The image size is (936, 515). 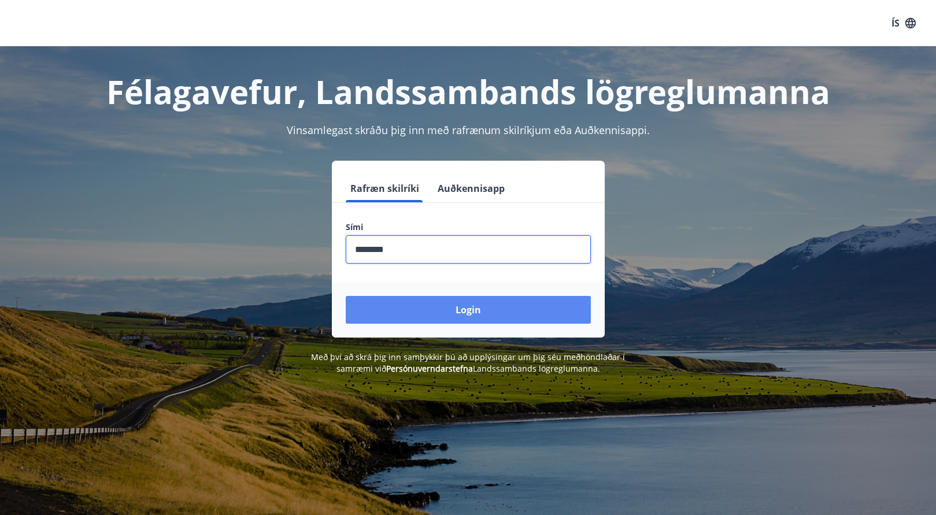 What do you see at coordinates (904, 23) in the screenshot?
I see `button: ÍS` at bounding box center [904, 23].